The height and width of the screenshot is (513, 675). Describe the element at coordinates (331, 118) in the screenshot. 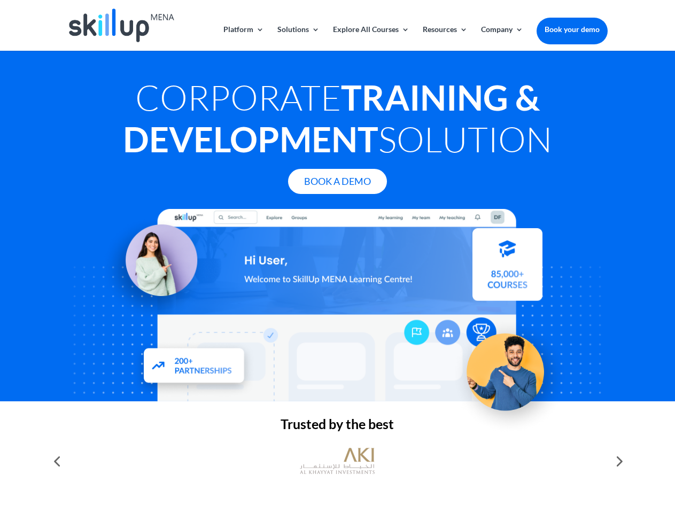

I see `strong: Training & Development` at that location.